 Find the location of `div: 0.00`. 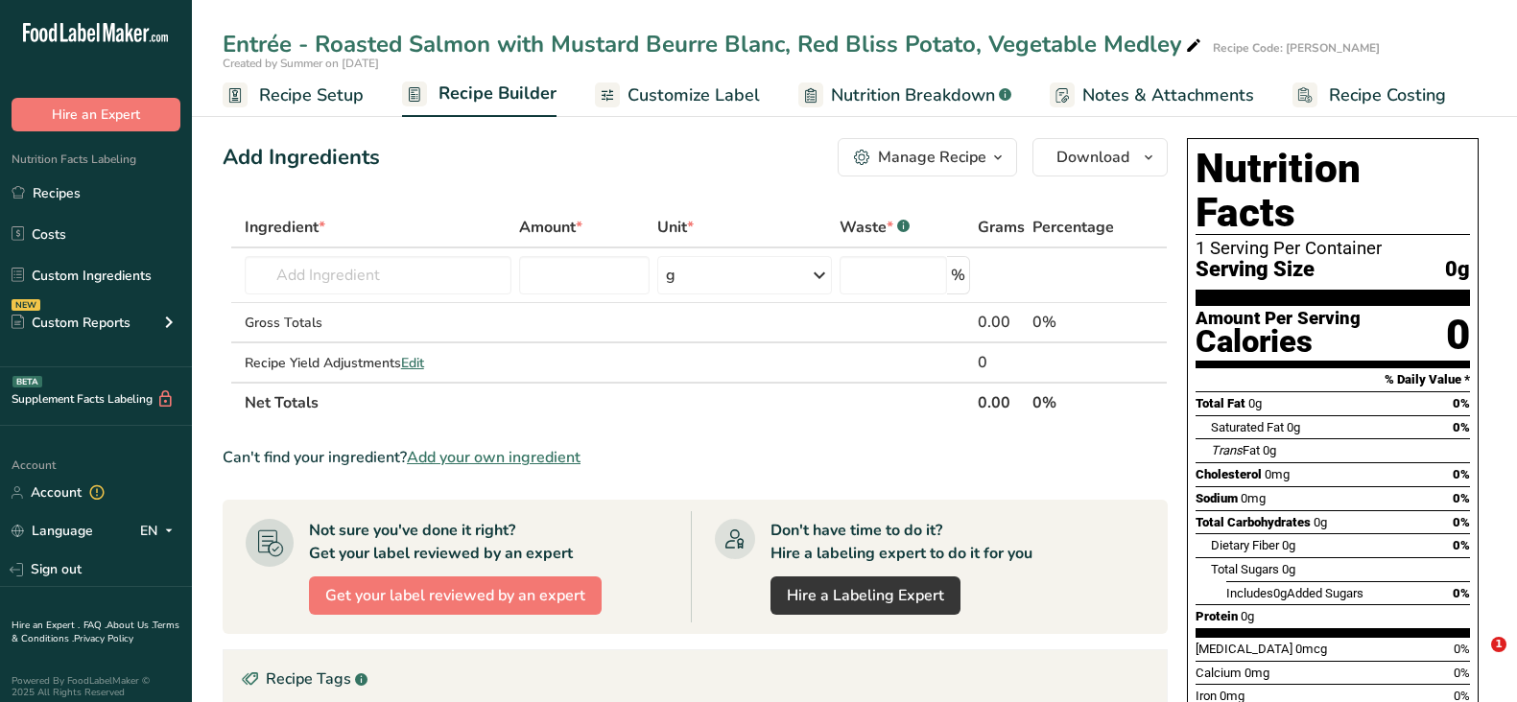

div: 0.00 is located at coordinates (1001, 322).